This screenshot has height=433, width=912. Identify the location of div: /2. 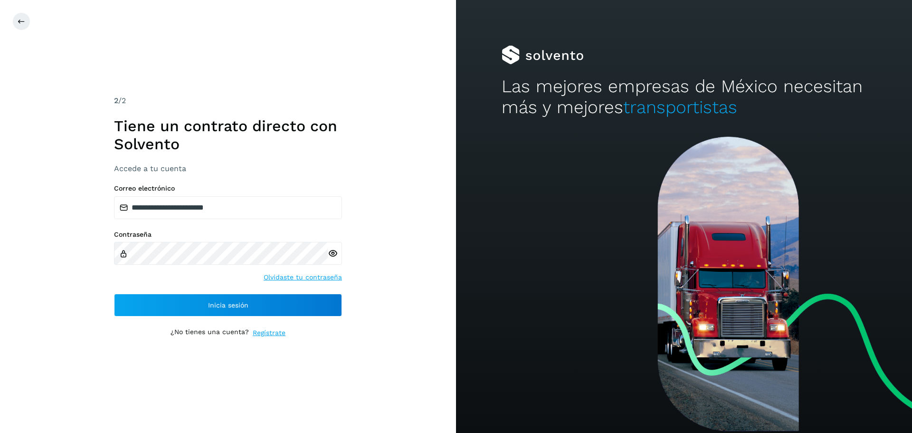
(228, 101).